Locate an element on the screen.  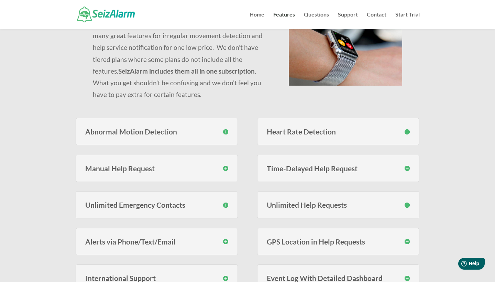
h3: International Support is located at coordinates (157, 278).